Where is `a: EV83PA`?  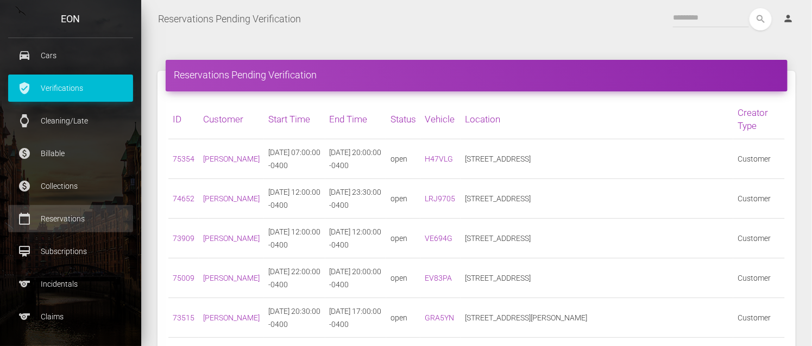
a: EV83PA is located at coordinates (438, 278).